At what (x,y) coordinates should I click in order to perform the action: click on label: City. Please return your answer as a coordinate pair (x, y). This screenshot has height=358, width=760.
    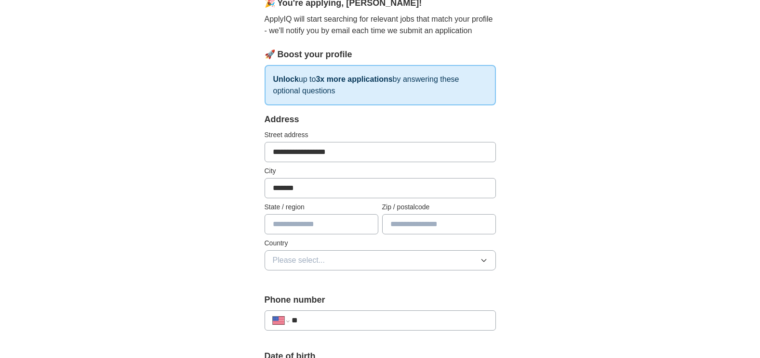
    Looking at the image, I should click on (380, 171).